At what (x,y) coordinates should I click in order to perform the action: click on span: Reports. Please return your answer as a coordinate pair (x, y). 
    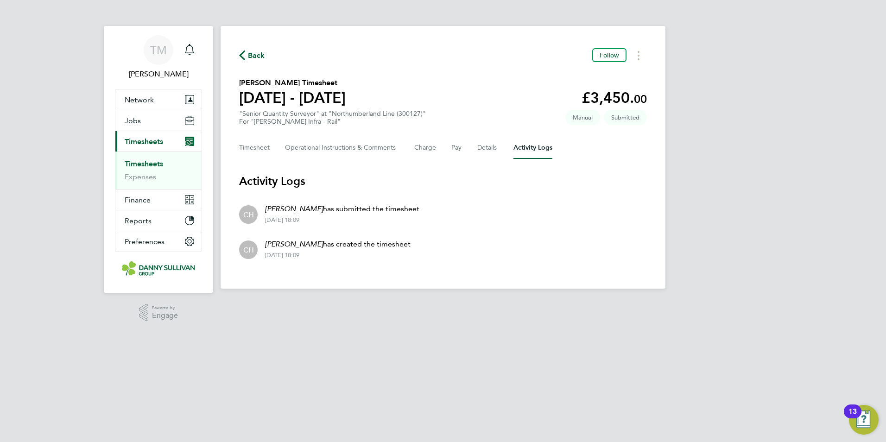
    Looking at the image, I should click on (138, 221).